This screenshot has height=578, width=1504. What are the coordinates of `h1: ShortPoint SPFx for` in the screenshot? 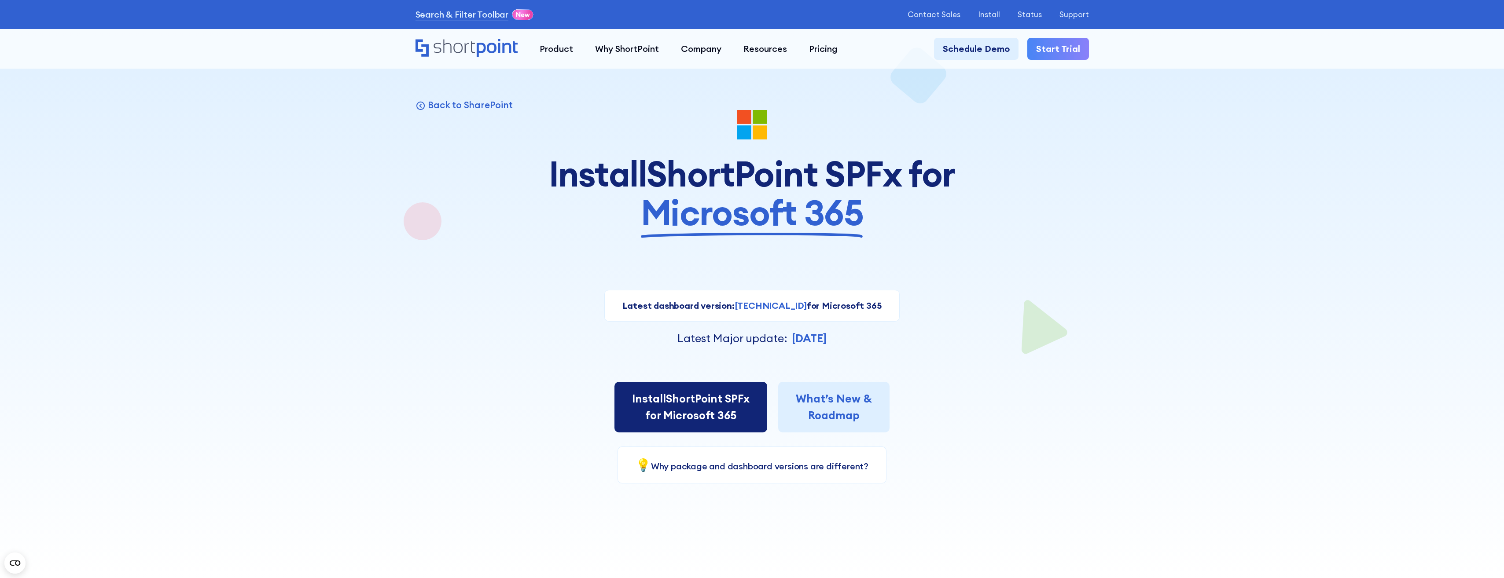 It's located at (752, 193).